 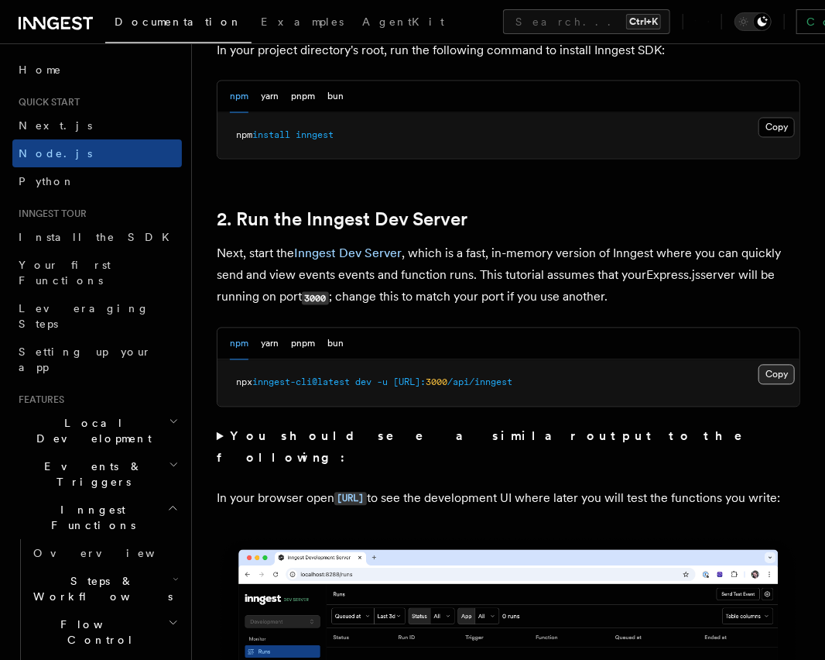 I want to click on span: Flow Control, so click(x=98, y=632).